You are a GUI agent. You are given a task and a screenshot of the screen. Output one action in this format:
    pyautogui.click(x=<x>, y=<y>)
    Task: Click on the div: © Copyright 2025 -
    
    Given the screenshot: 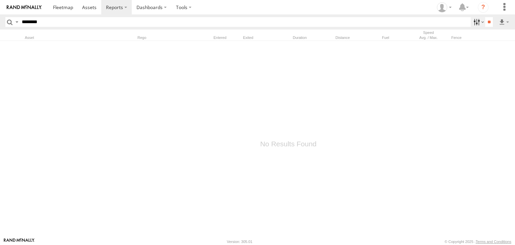 What is the action you would take?
    pyautogui.click(x=478, y=241)
    